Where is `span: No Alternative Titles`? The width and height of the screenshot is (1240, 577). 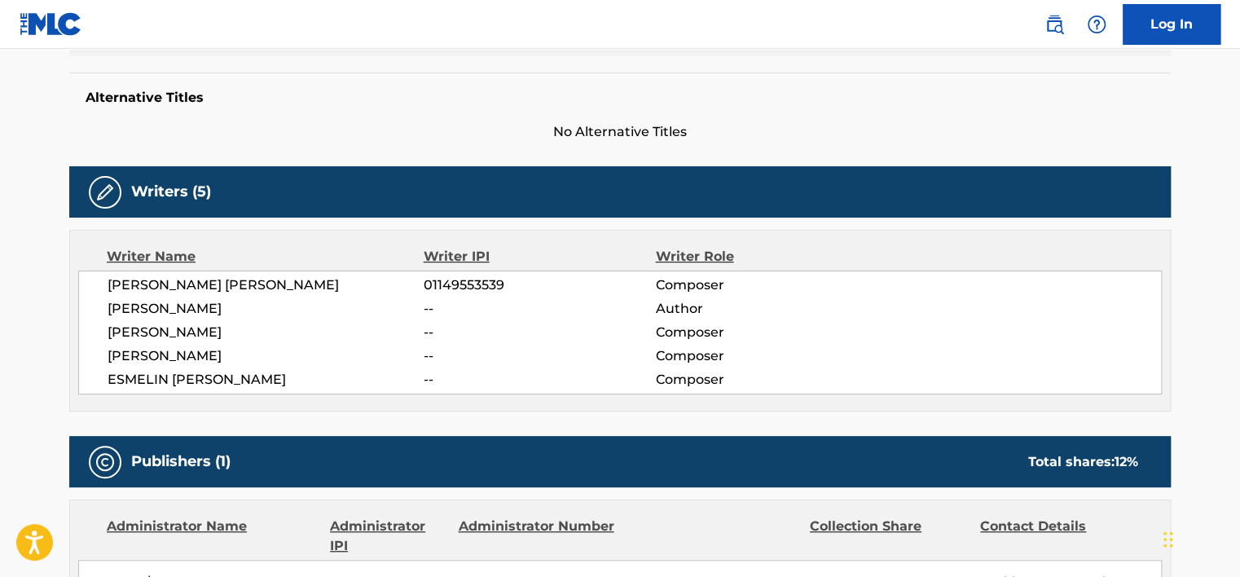
span: No Alternative Titles is located at coordinates (620, 132).